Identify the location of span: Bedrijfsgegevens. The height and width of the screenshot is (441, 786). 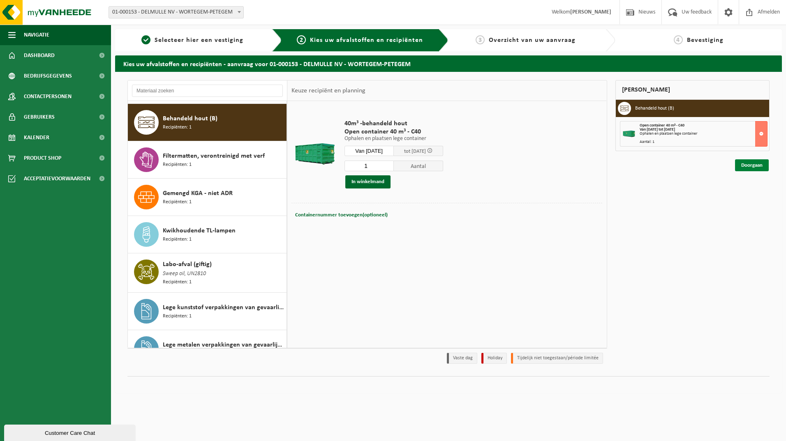
(48, 76).